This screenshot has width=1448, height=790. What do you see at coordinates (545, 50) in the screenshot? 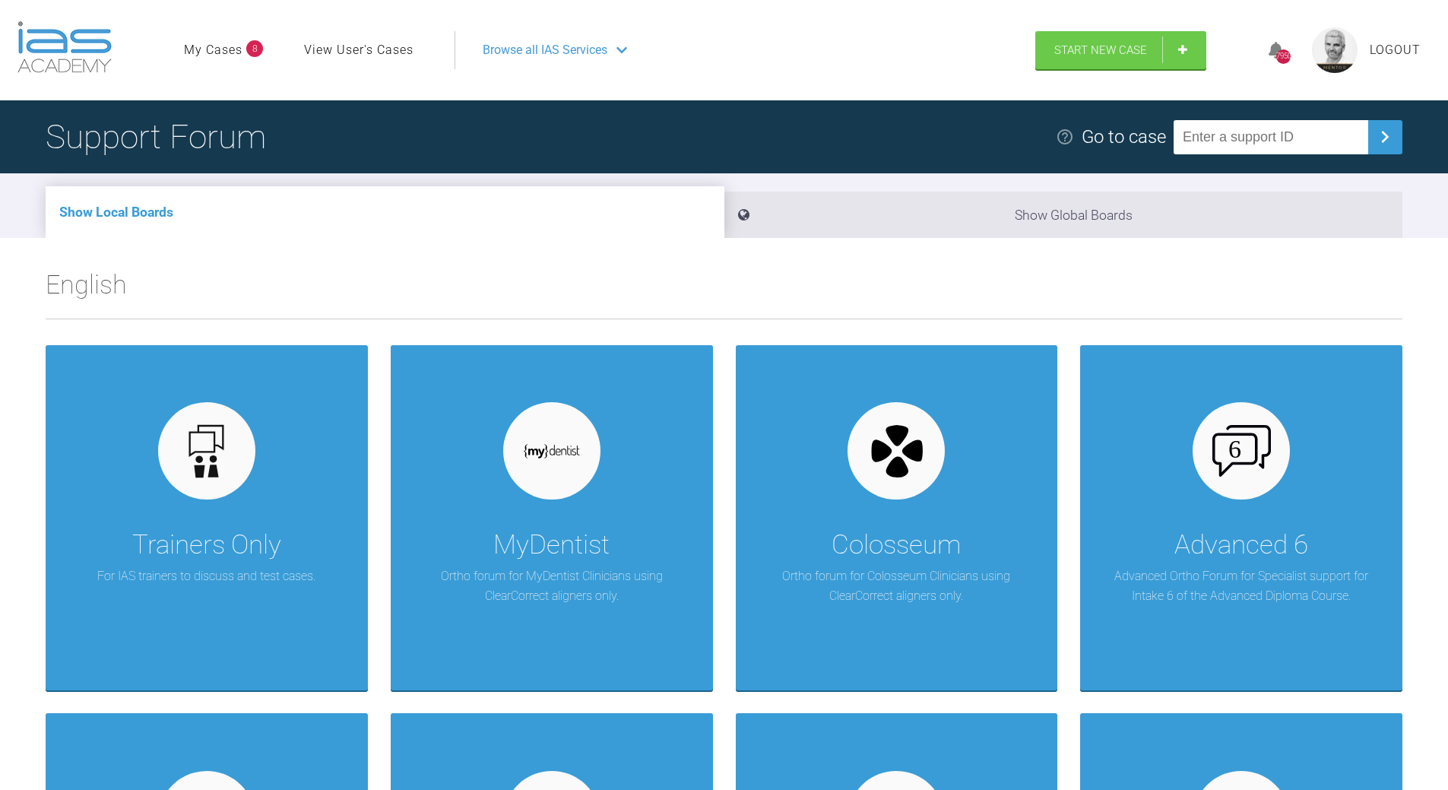
I see `span: Browse all IAS Services` at bounding box center [545, 50].